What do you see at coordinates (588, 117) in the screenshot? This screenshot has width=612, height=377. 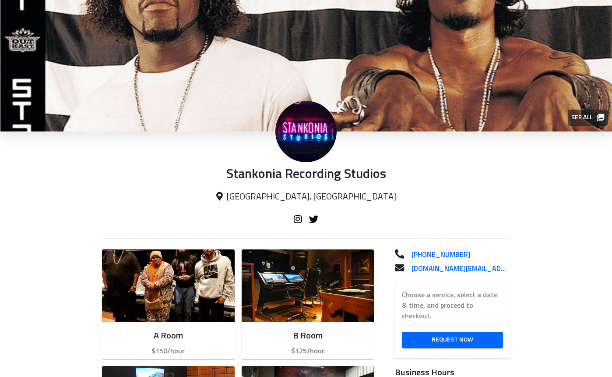 I see `button: See all` at bounding box center [588, 117].